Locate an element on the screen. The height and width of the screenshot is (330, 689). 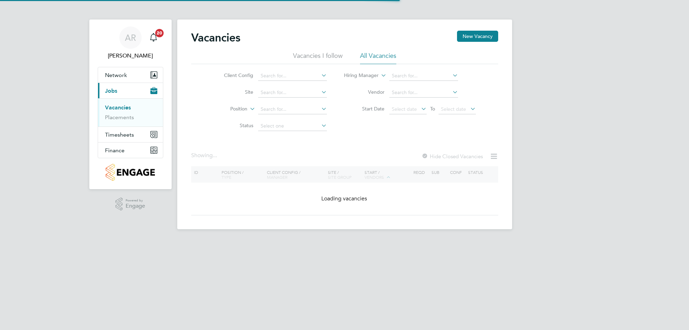
a: Go to home page is located at coordinates (130, 172).